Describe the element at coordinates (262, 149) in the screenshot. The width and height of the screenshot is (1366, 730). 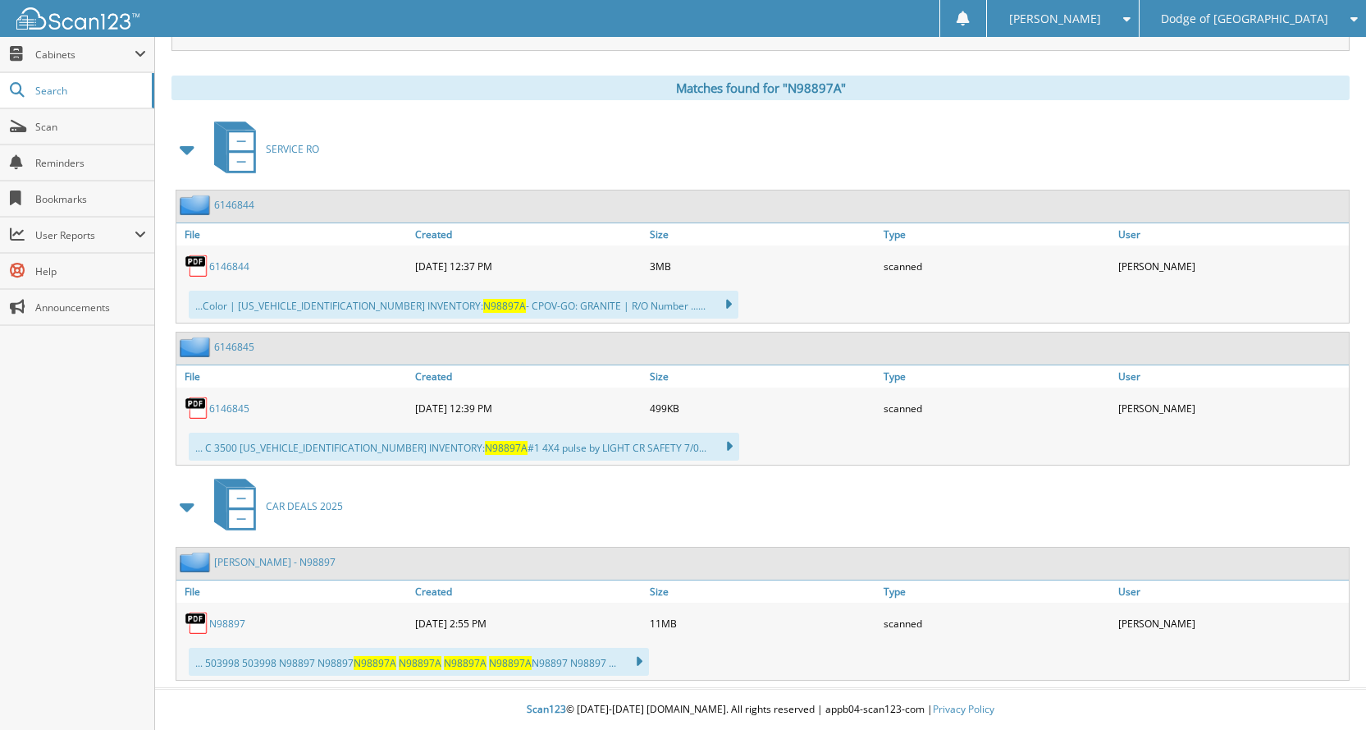
I see `a: SERVICE RO` at that location.